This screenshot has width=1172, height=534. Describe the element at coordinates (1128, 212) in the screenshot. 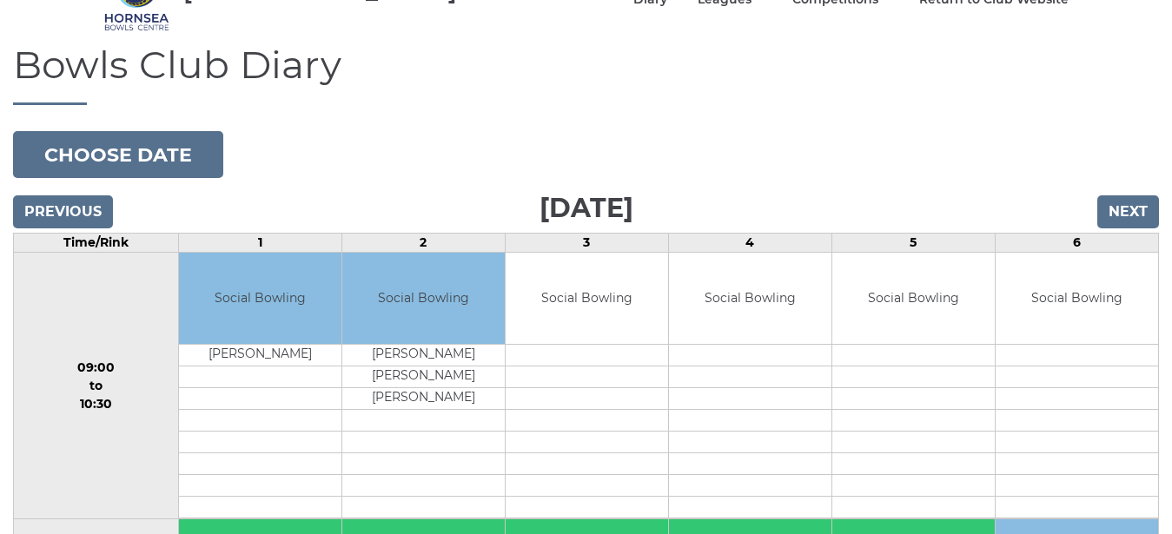

I see `input: Next` at that location.